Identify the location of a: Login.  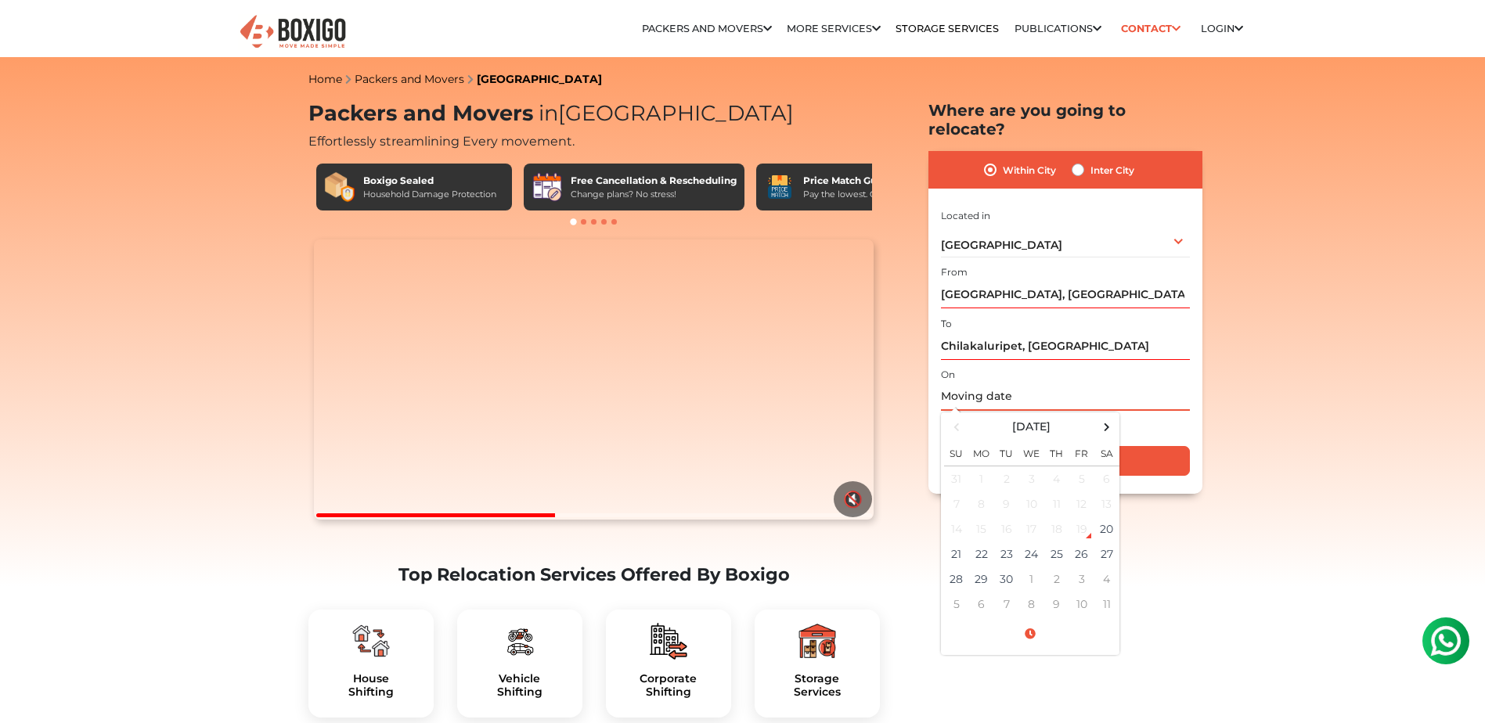
(1222, 28).